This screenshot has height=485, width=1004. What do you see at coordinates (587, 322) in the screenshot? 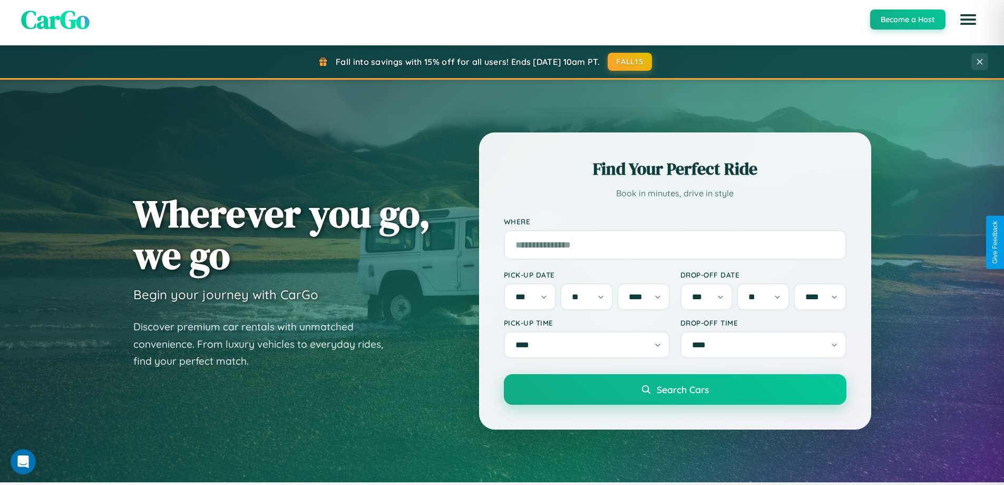
I see `label: Pick-up Time` at bounding box center [587, 322].